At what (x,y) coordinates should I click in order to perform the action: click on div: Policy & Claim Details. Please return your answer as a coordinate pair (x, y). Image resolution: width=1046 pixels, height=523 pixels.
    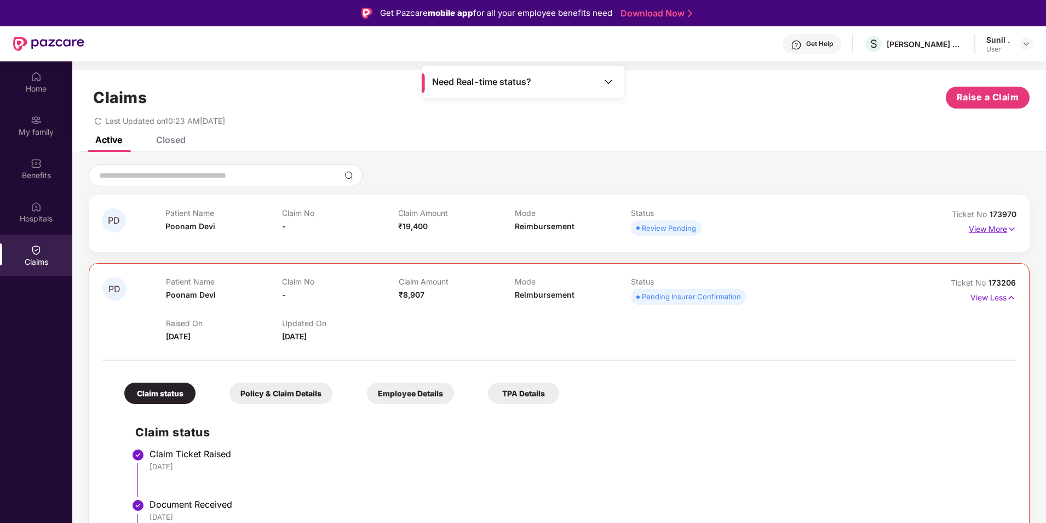
    Looking at the image, I should click on (281, 393).